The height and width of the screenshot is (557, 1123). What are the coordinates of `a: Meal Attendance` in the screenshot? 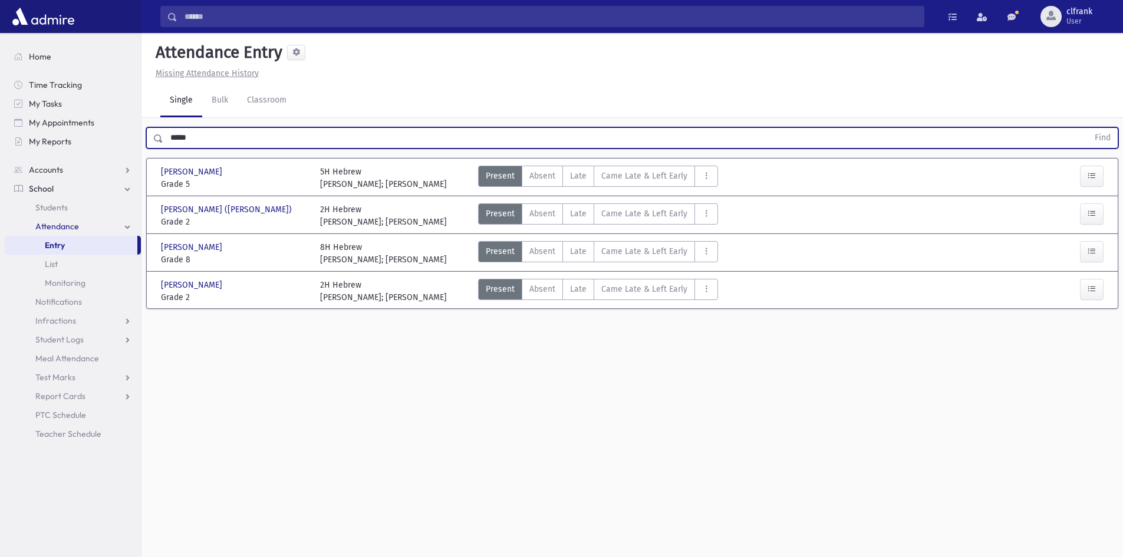 It's located at (72, 358).